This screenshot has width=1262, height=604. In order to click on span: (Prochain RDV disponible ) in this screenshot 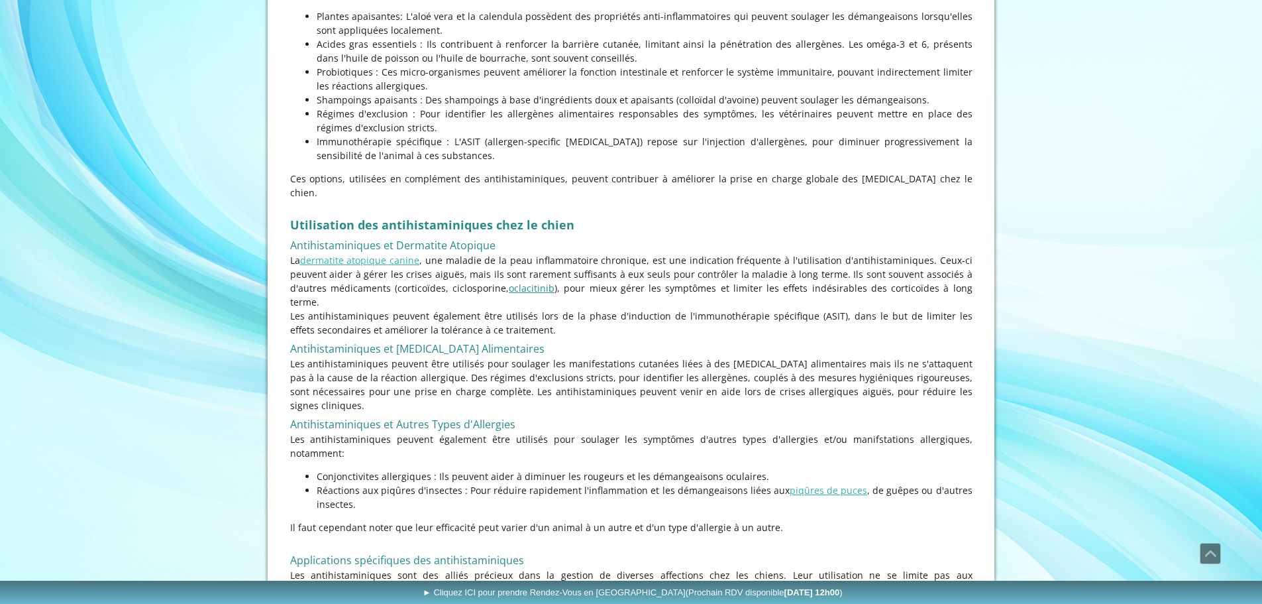, I will do `click(764, 592)`.